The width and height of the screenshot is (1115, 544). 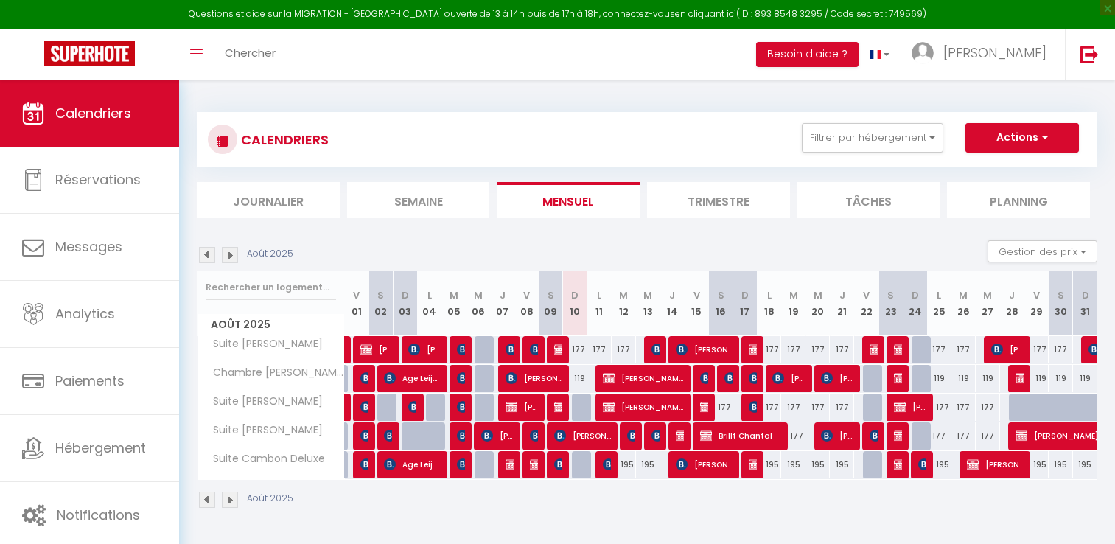 What do you see at coordinates (696, 303) in the screenshot?
I see `th: 15` at bounding box center [696, 303].